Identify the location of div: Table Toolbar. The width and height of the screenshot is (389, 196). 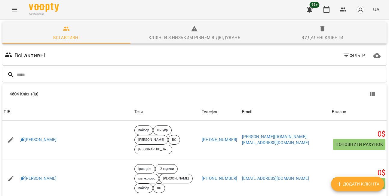
(194, 94).